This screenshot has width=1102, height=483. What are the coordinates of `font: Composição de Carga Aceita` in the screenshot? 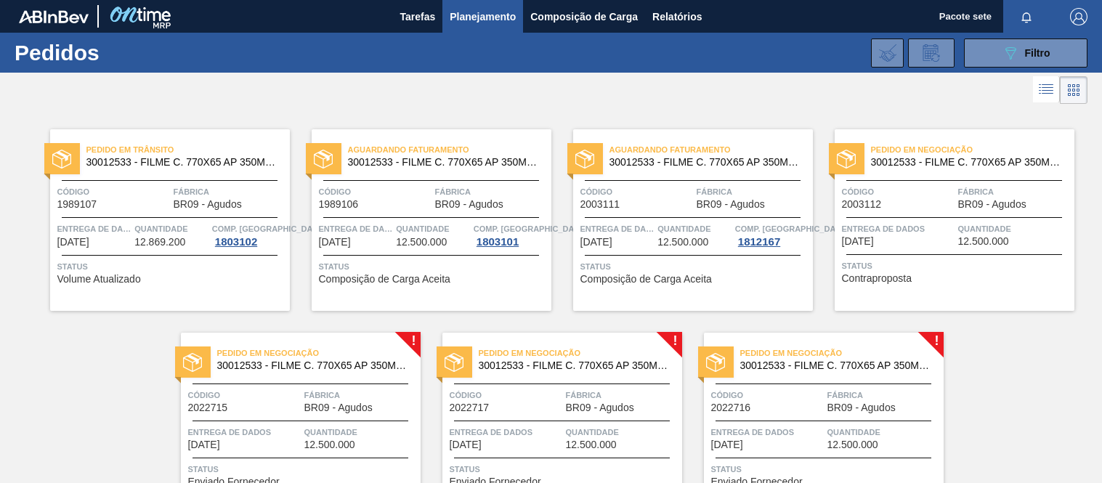 It's located at (384, 279).